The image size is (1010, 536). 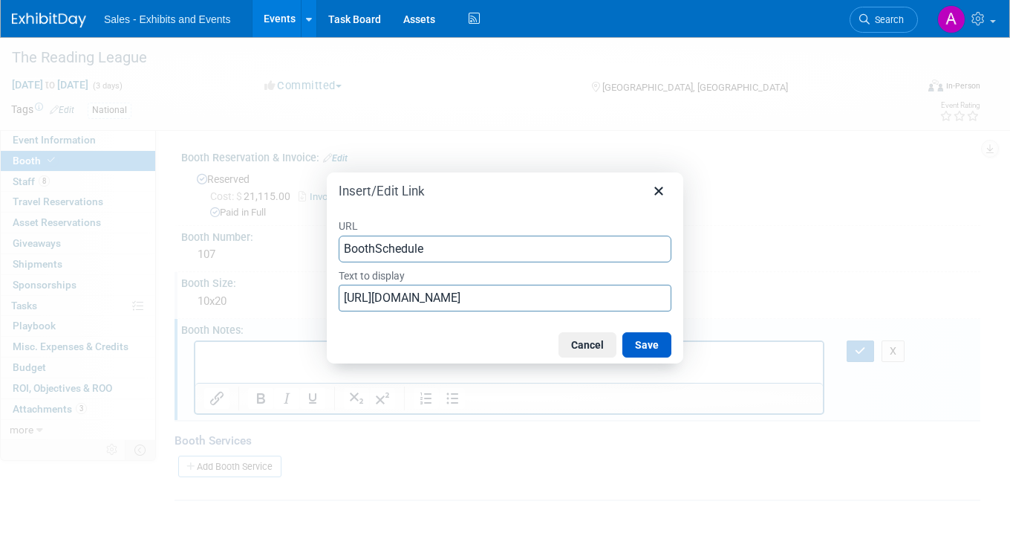 What do you see at coordinates (505, 225) in the screenshot?
I see `label: URL` at bounding box center [505, 225].